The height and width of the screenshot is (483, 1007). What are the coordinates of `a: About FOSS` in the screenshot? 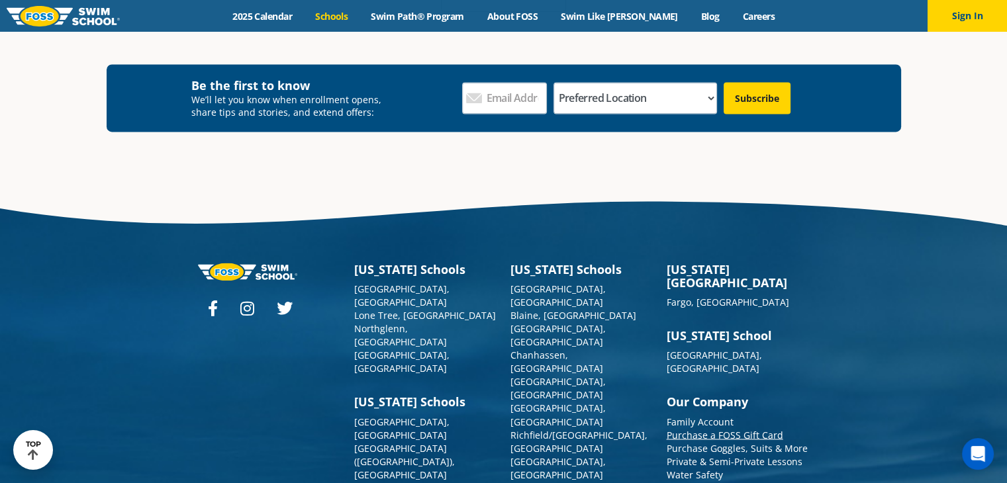 It's located at (512, 16).